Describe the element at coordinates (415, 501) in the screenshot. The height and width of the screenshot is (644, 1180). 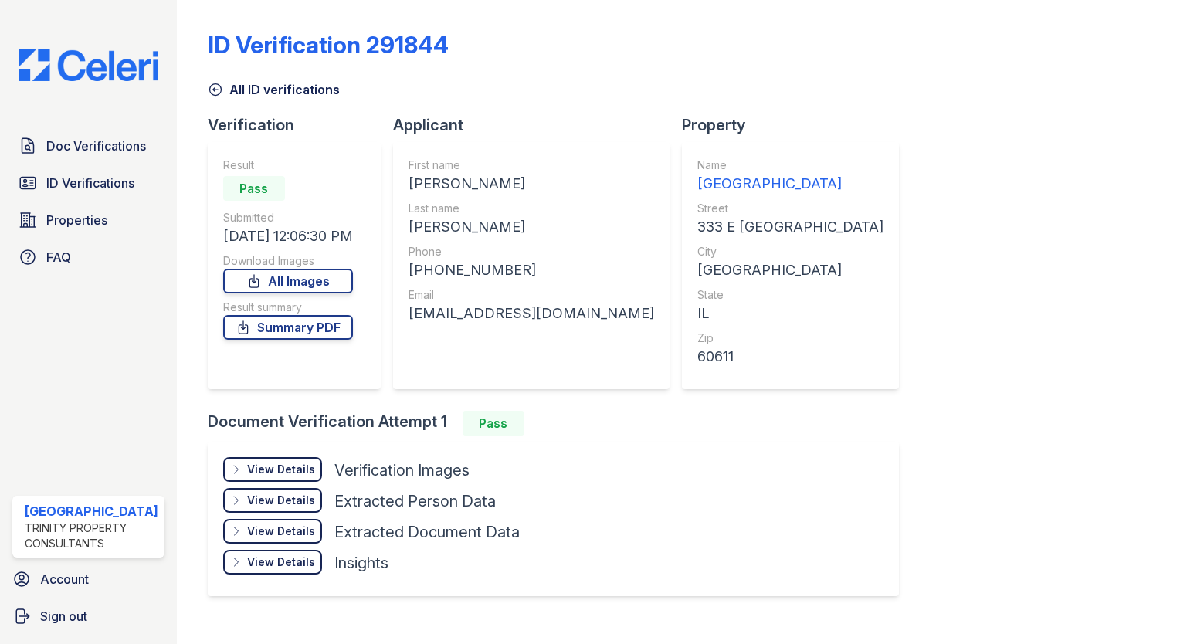
I see `div: Extracted Person Data` at that location.